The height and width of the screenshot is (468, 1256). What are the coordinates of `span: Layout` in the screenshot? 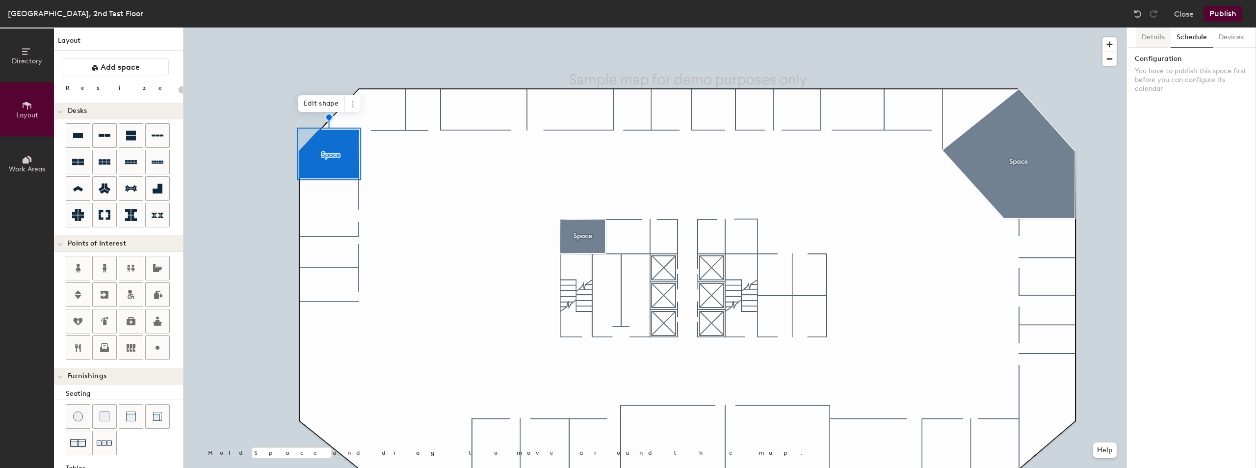 It's located at (27, 115).